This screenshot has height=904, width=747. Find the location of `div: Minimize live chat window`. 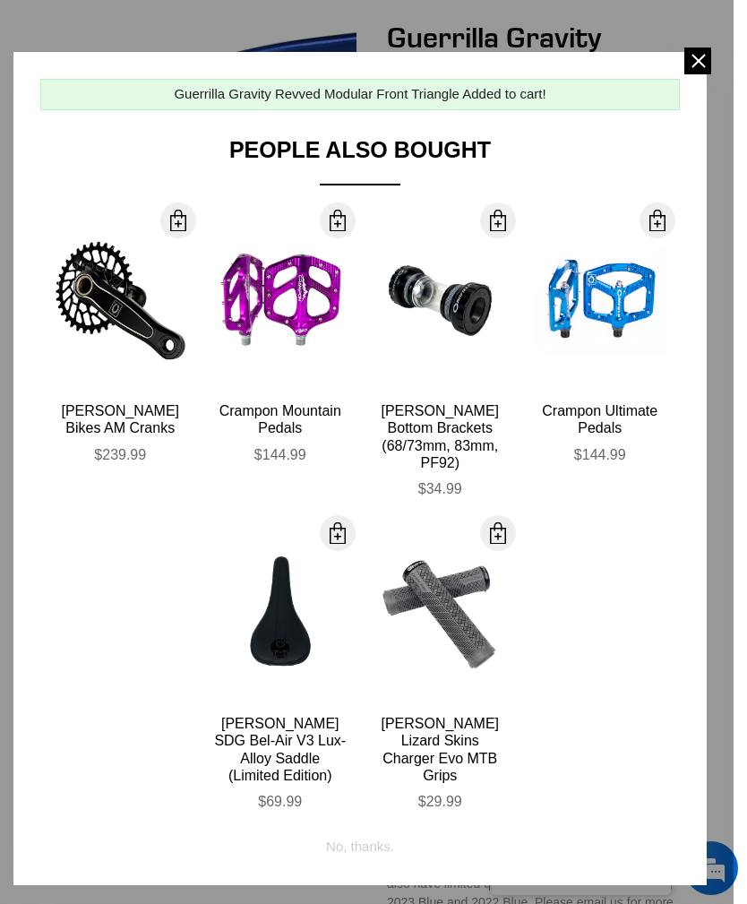

div: Minimize live chat window is located at coordinates (315, 30).